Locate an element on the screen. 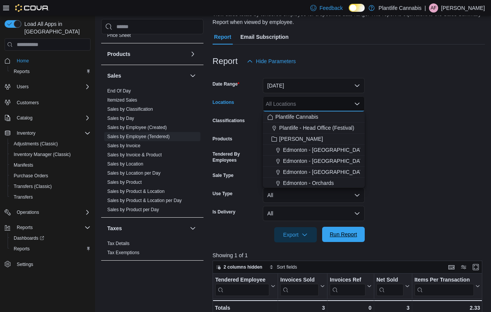  span: Plantlife - Head Office (Festival) is located at coordinates (317, 128).